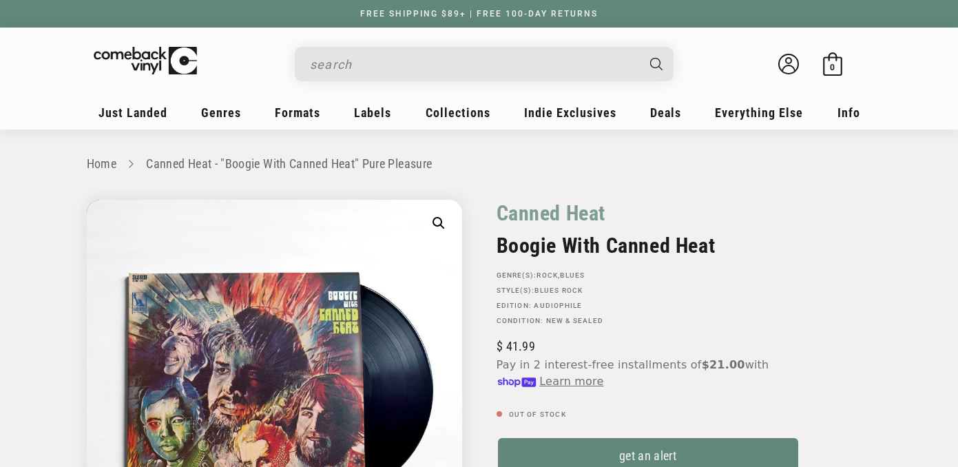 Image resolution: width=958 pixels, height=467 pixels. What do you see at coordinates (559, 290) in the screenshot?
I see `a: Blues Rock` at bounding box center [559, 290].